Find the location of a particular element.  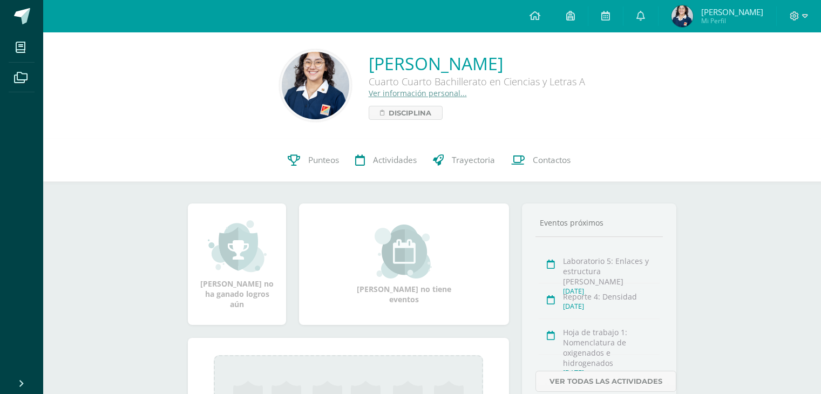

a: Ver información personal... is located at coordinates (418, 93).